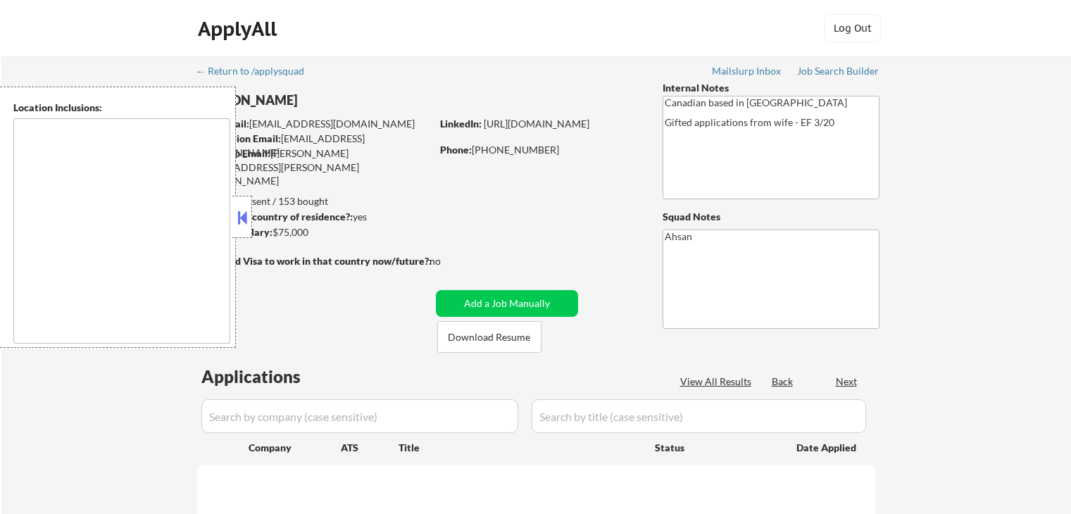 The height and width of the screenshot is (514, 1071). Describe the element at coordinates (456, 149) in the screenshot. I see `strong: Phone:` at that location.